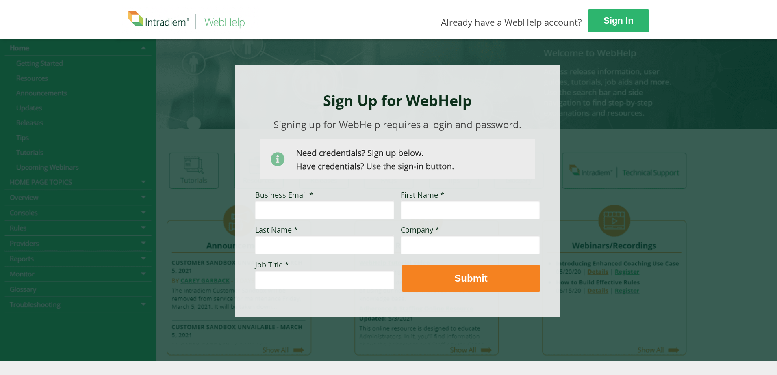  Describe the element at coordinates (618, 20) in the screenshot. I see `strong: Sign In` at that location.